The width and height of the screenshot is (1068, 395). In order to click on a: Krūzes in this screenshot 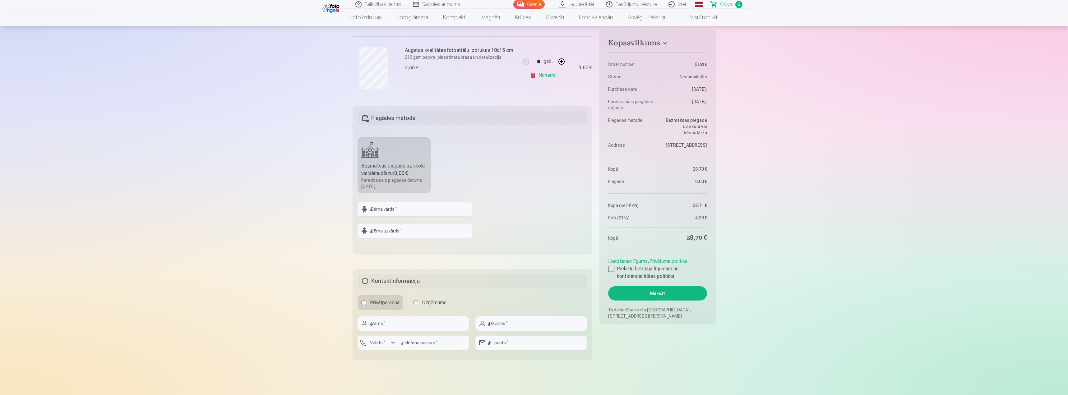, I will do `click(523, 17)`.